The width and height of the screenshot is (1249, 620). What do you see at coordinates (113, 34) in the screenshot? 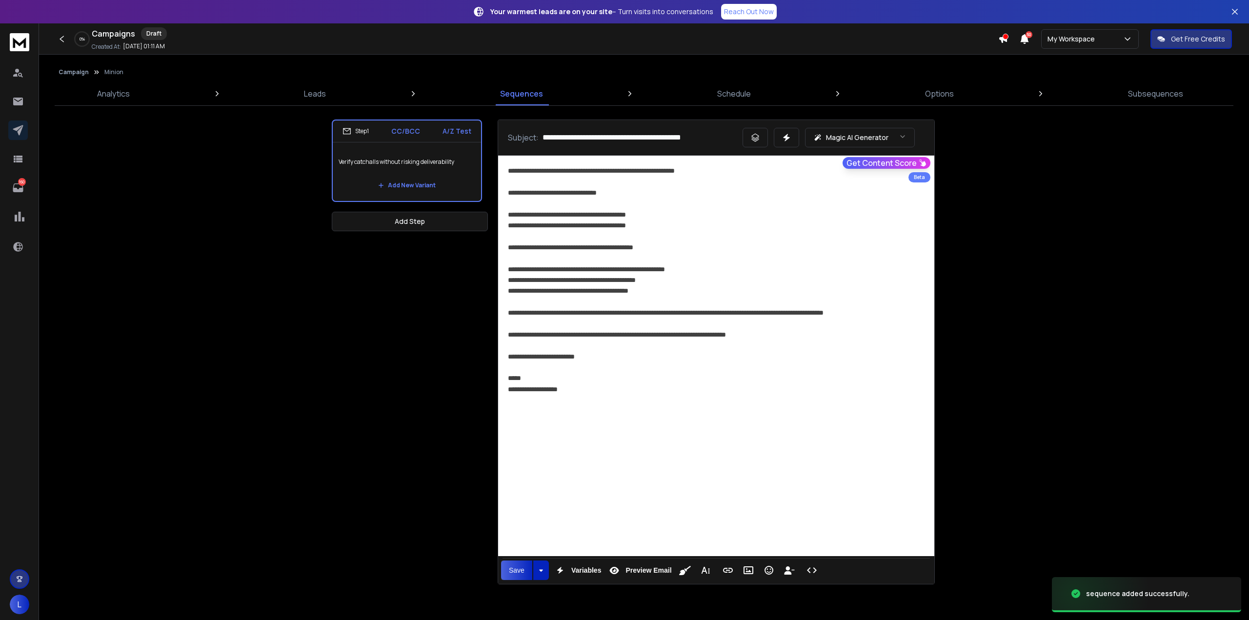
I see `h1: Campaigns` at bounding box center [113, 34].